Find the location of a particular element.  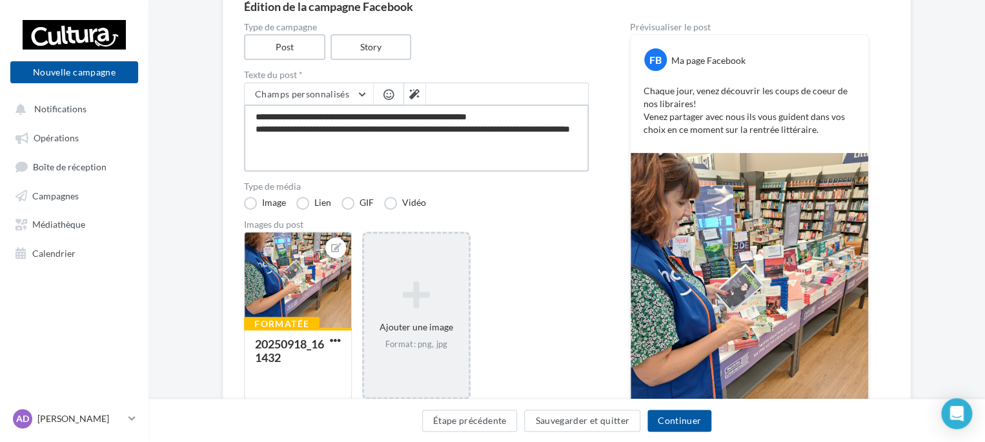

a: Opérations is located at coordinates (74, 137).